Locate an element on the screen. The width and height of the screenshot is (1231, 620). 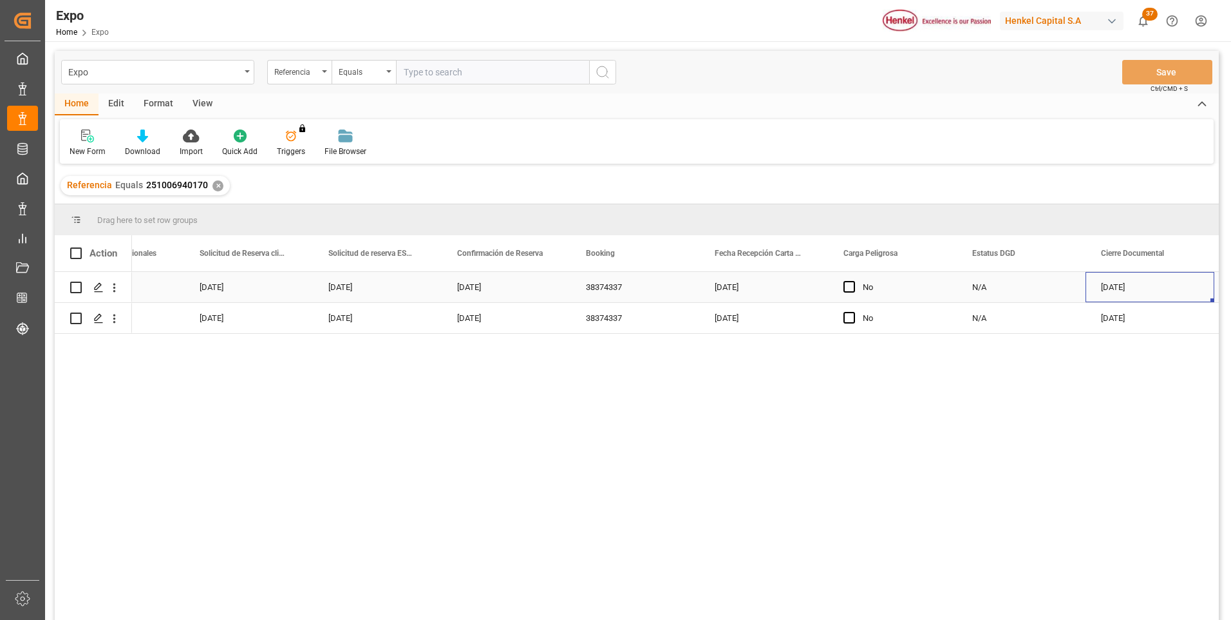
span: Ctrl/CMD + S is located at coordinates (1170, 88).